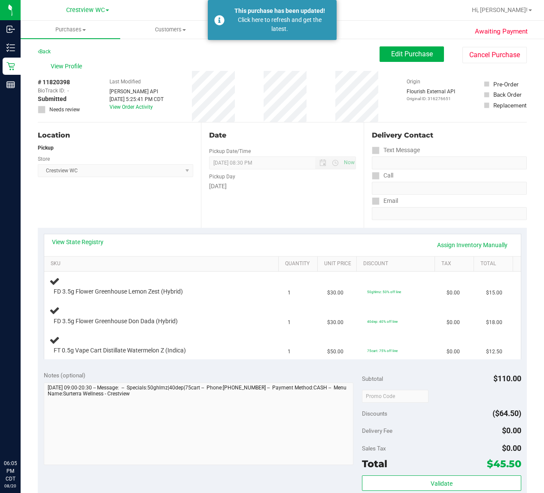 This screenshot has height=493, width=544. I want to click on span: 75cart: 75% off line, so click(382, 351).